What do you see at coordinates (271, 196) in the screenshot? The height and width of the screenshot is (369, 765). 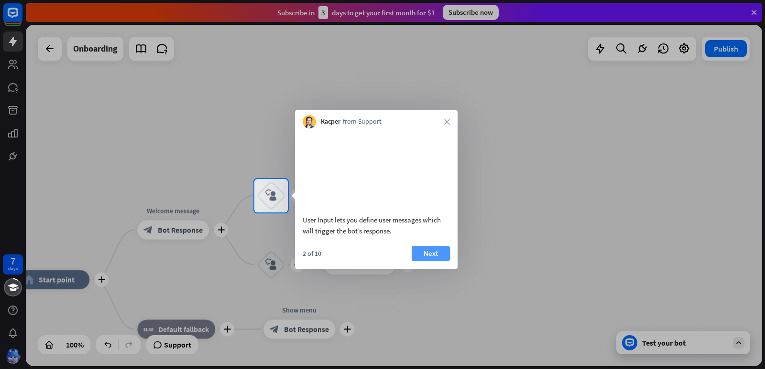 I see `i: block_user_input` at bounding box center [271, 196].